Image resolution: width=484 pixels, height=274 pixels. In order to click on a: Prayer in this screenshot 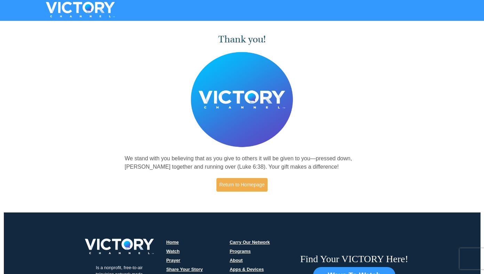, I will do `click(173, 260)`.